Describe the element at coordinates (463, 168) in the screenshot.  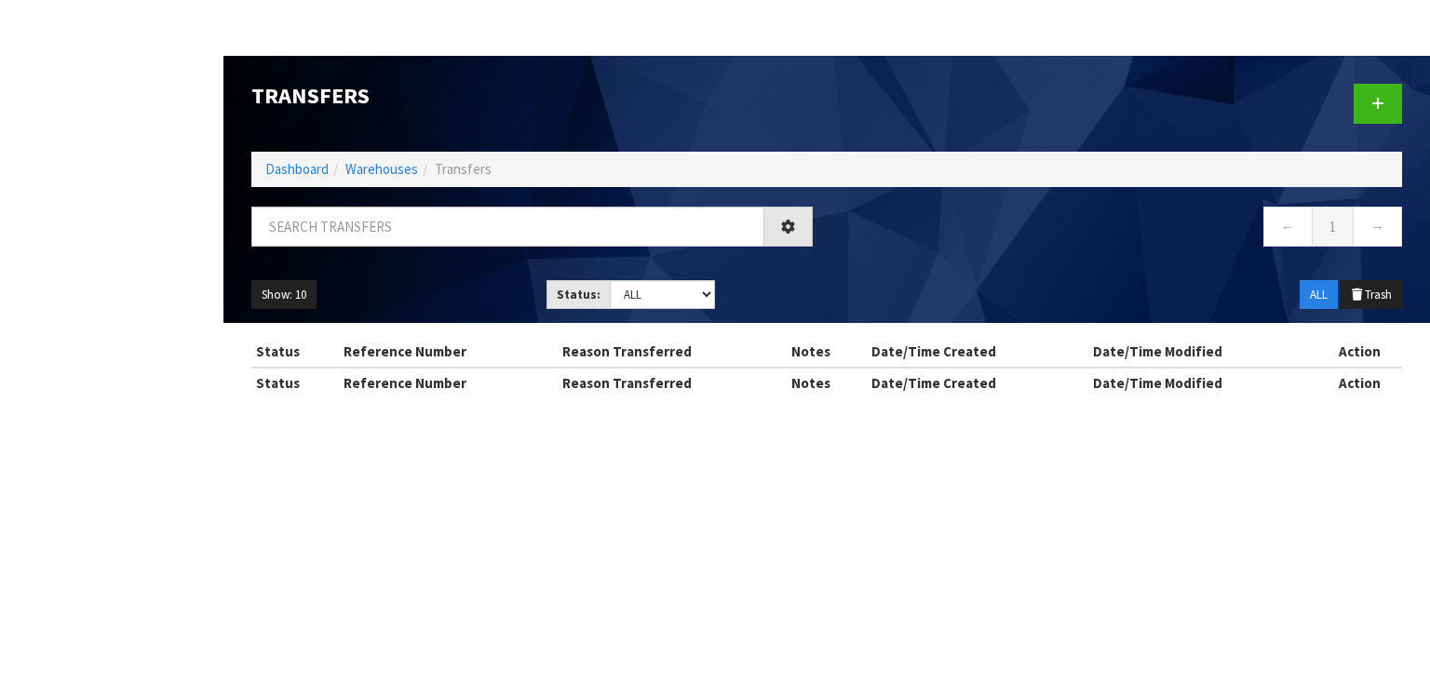
I see `span: Transfers` at that location.